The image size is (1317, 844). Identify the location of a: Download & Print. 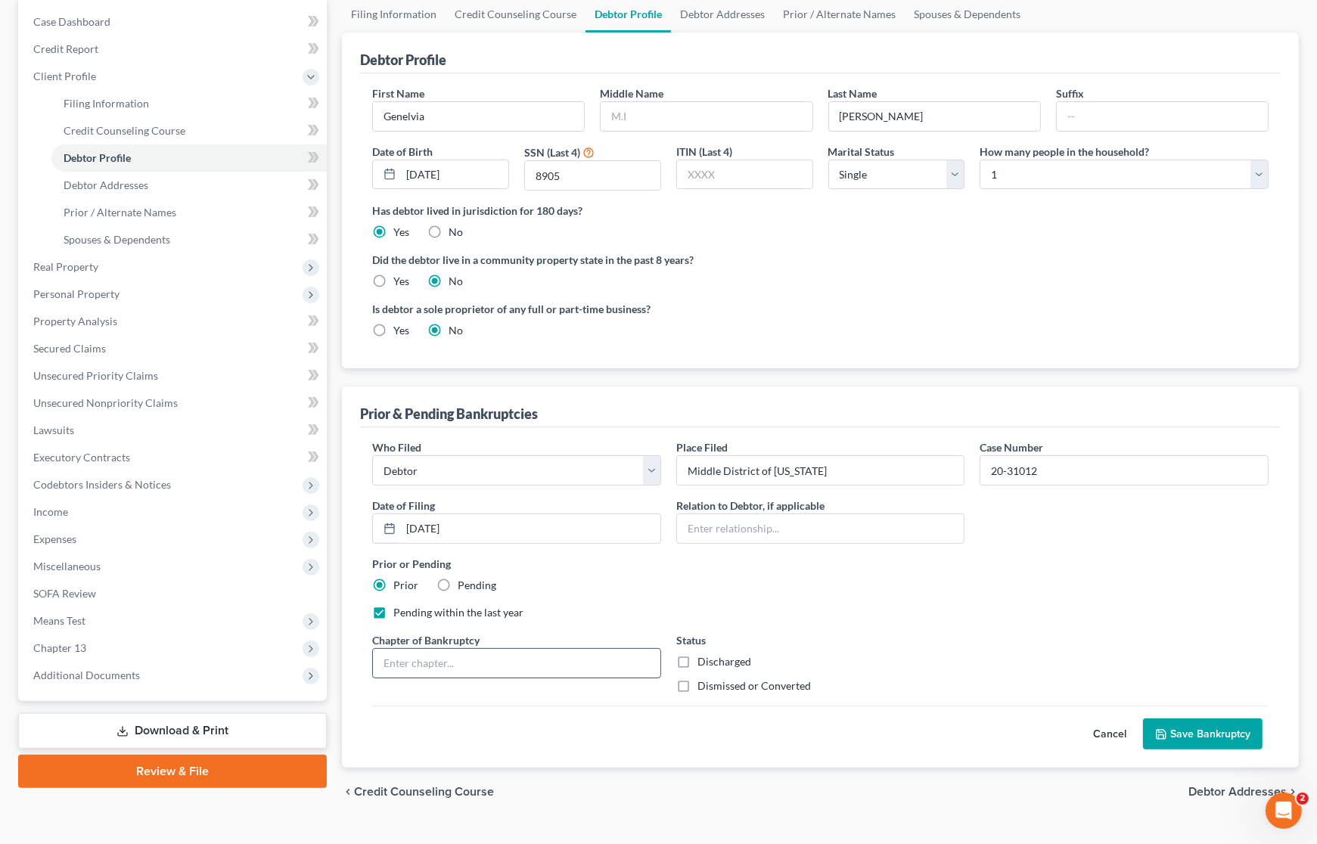
(173, 731).